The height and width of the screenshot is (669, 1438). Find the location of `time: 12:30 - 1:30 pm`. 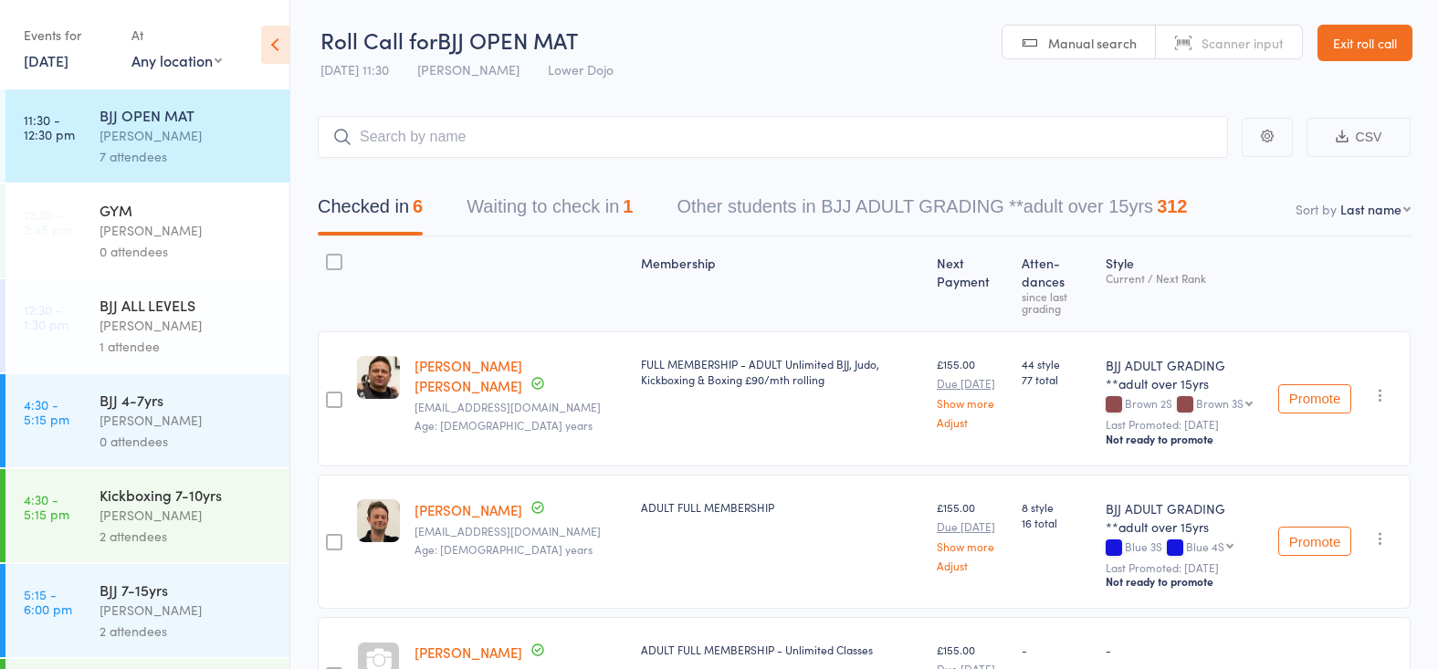

time: 12:30 - 1:30 pm is located at coordinates (46, 317).